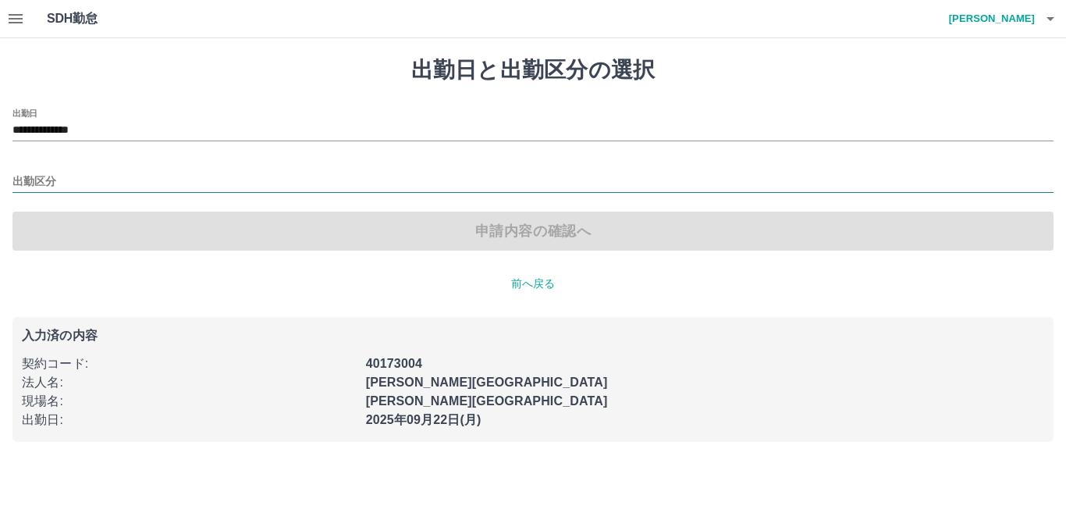 This screenshot has width=1066, height=513. What do you see at coordinates (25, 112) in the screenshot?
I see `label: 出勤日` at bounding box center [25, 112].